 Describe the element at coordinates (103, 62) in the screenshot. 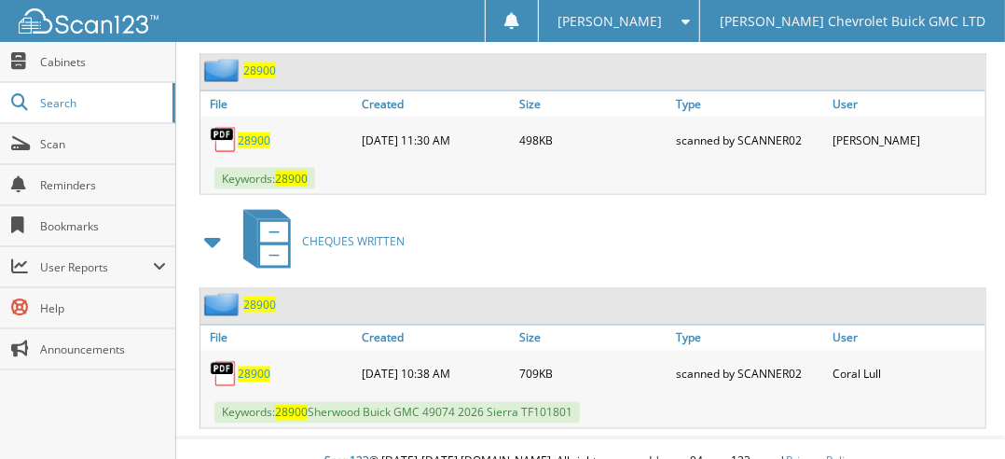

I see `span: Cabinets` at that location.